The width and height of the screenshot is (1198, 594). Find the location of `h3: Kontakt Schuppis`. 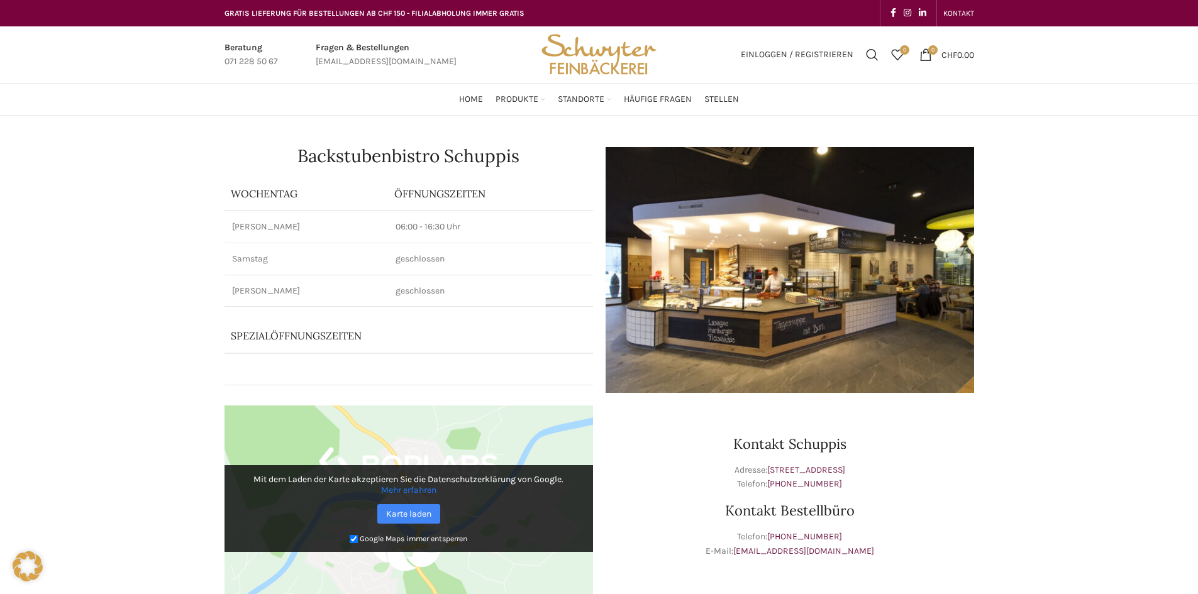

h3: Kontakt Schuppis is located at coordinates (790, 444).